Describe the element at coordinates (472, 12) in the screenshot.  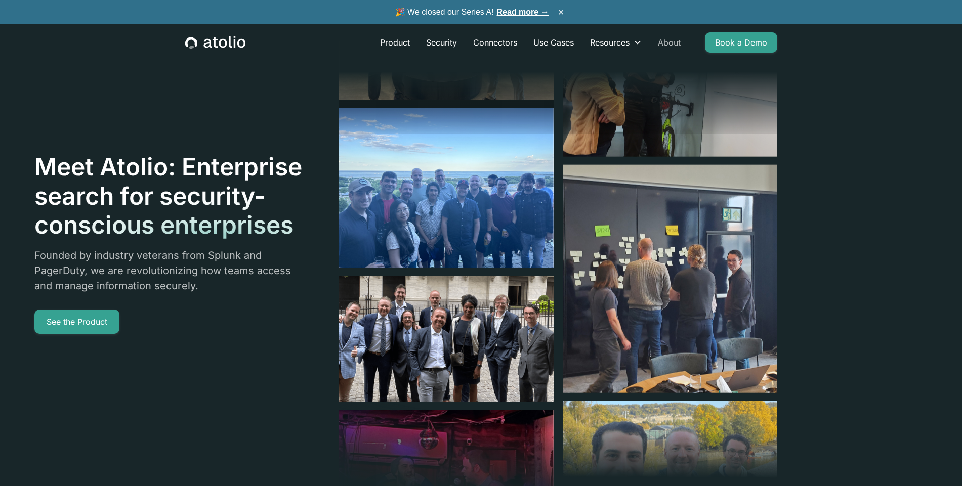
I see `span: 🎉 We closed our Series A!` at that location.